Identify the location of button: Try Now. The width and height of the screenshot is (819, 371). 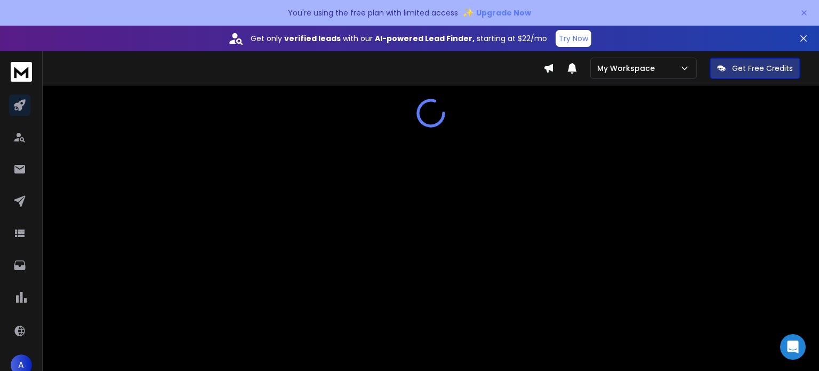
(573, 38).